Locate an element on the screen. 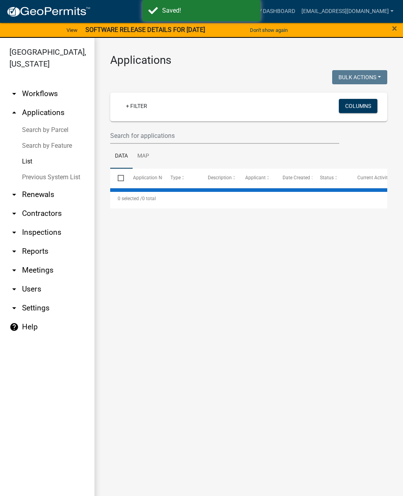 This screenshot has height=496, width=403. button: Bulk Actions is located at coordinates (360, 77).